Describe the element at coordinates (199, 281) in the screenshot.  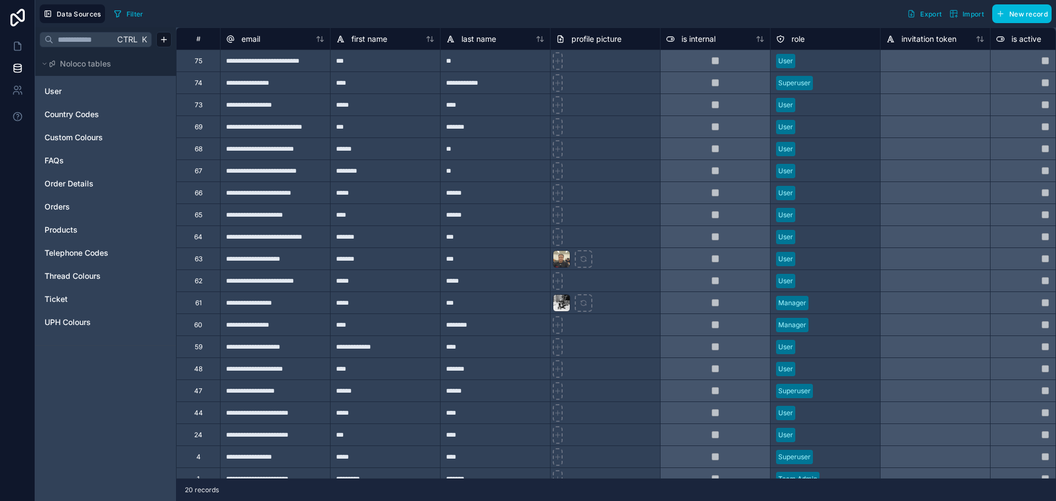
I see `div: 62` at that location.